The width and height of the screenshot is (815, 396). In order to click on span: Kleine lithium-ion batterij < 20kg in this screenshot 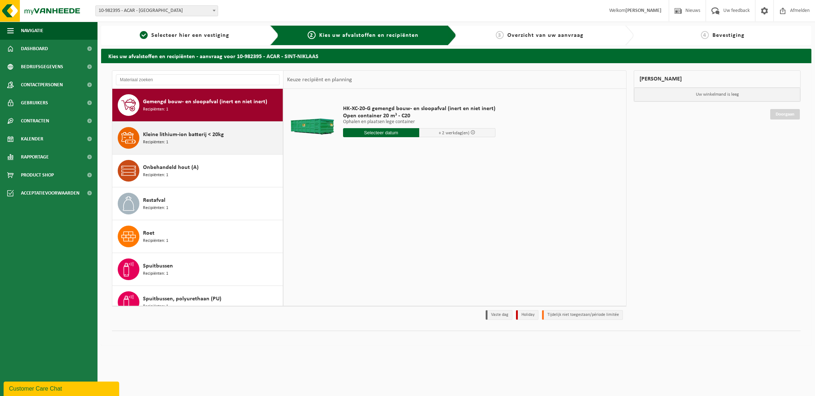, I will do `click(183, 135)`.